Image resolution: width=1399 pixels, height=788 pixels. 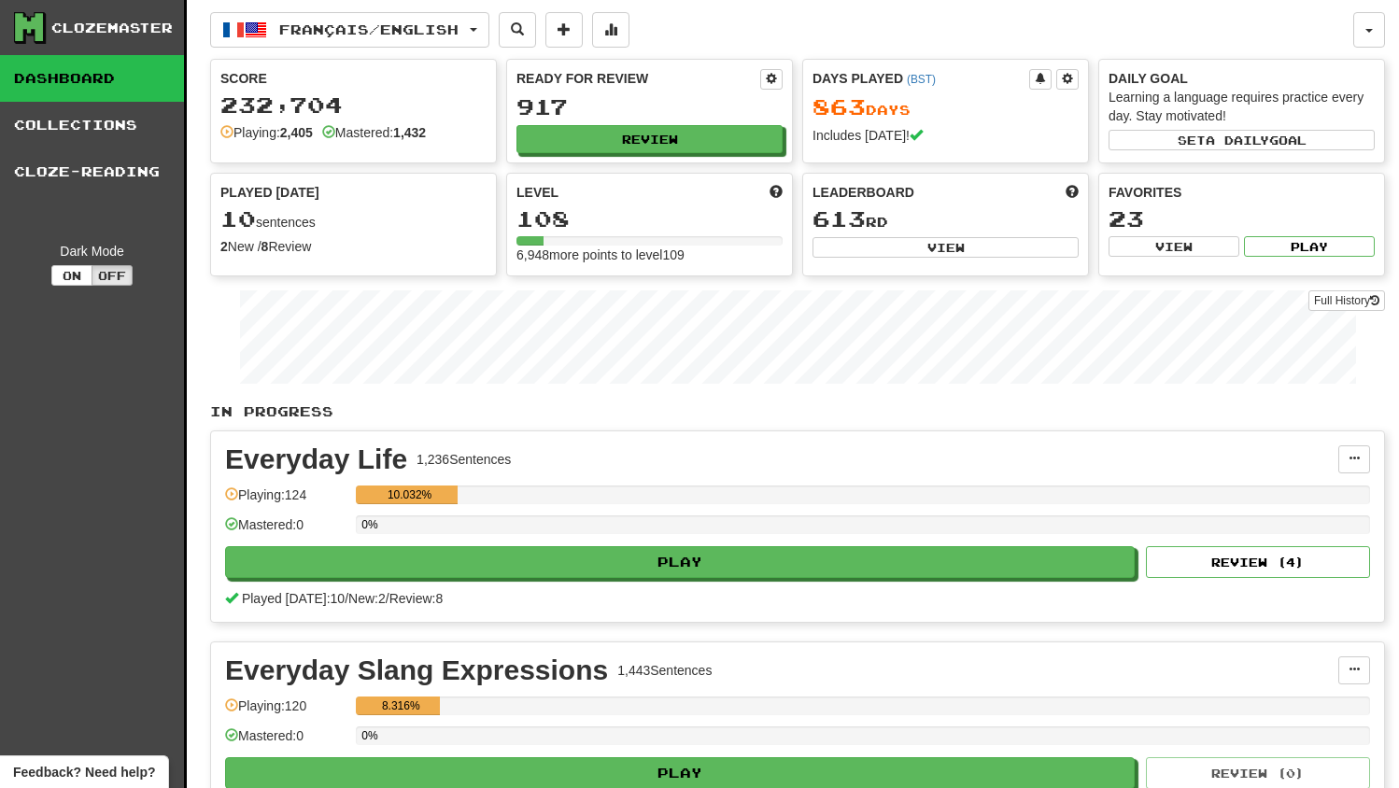 What do you see at coordinates (367, 599) in the screenshot?
I see `span: New: 2` at bounding box center [367, 599].